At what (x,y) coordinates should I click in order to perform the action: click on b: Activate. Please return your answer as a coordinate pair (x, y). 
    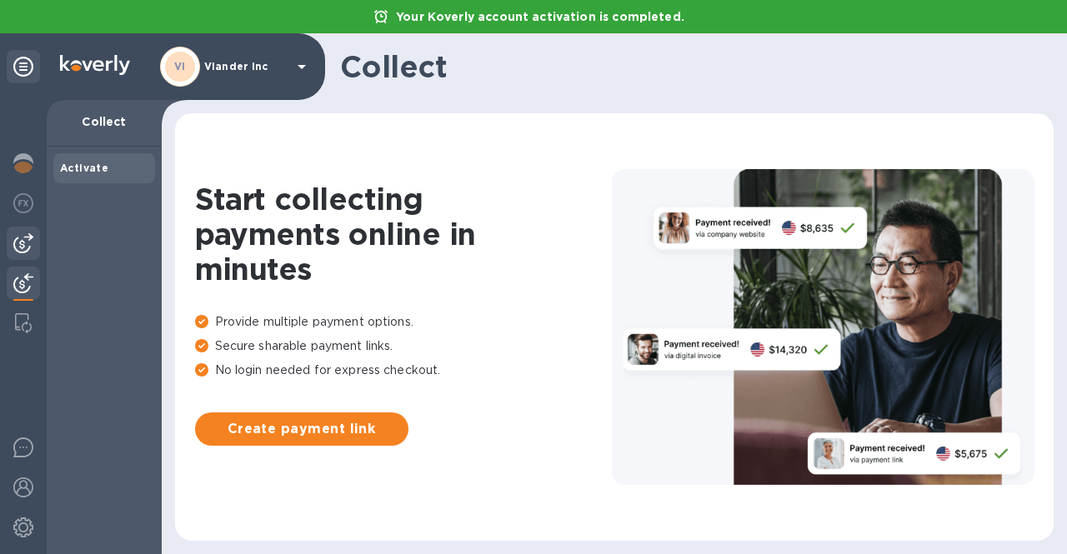
    Looking at the image, I should click on (84, 168).